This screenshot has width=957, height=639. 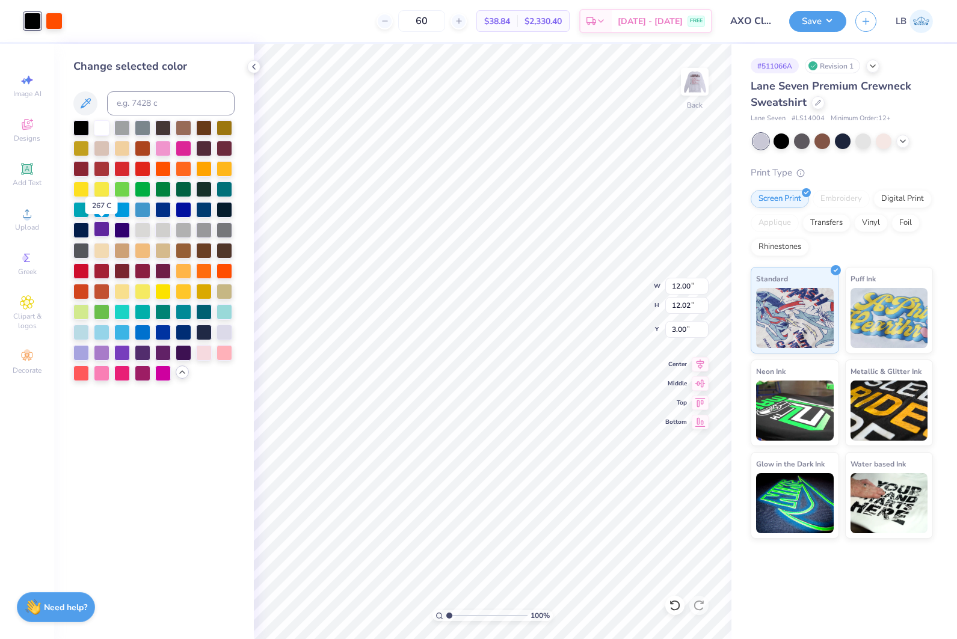 What do you see at coordinates (826, 223) in the screenshot?
I see `div: Transfers` at bounding box center [826, 223].